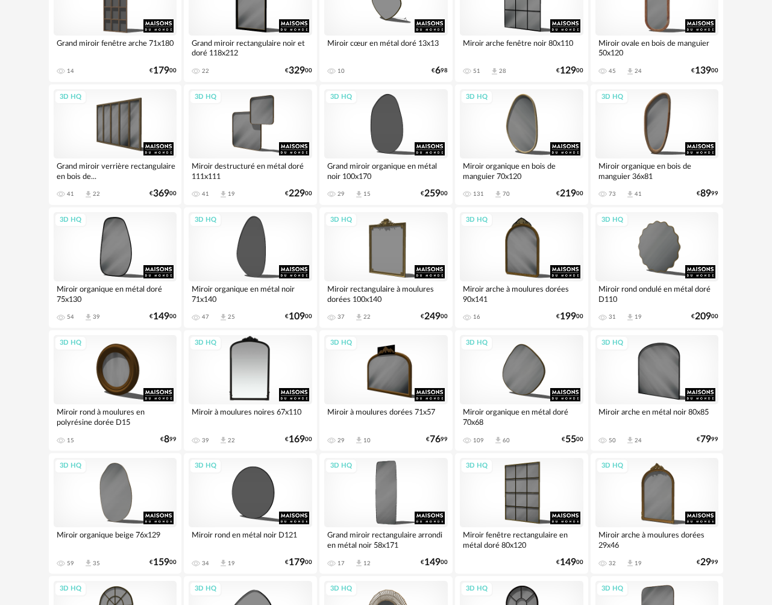 This screenshot has height=605, width=772. I want to click on div: Miroir organique en métal doré 75x130, so click(115, 294).